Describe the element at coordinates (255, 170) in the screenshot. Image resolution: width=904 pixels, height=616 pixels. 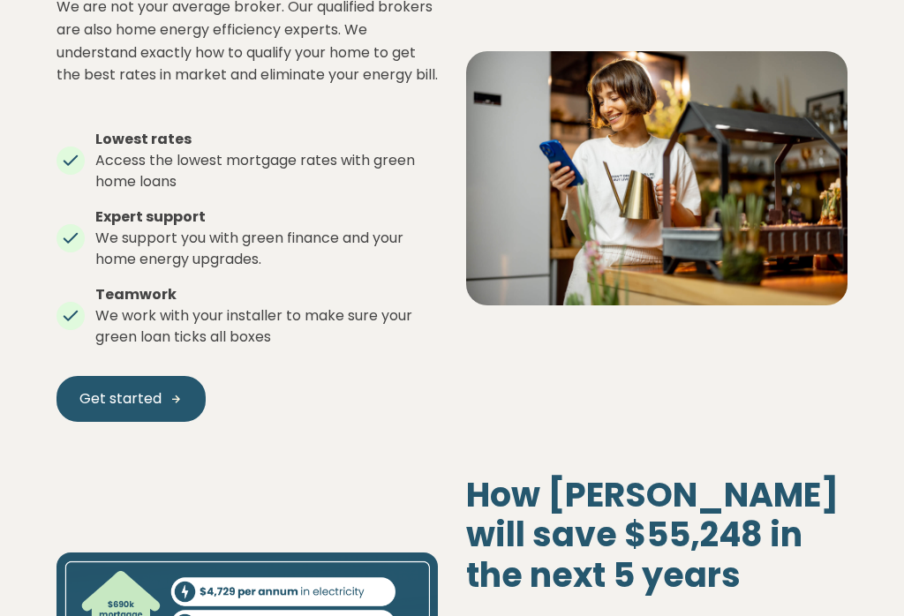
I see `span: Access the lowest mortgage rates with green home loans` at that location.